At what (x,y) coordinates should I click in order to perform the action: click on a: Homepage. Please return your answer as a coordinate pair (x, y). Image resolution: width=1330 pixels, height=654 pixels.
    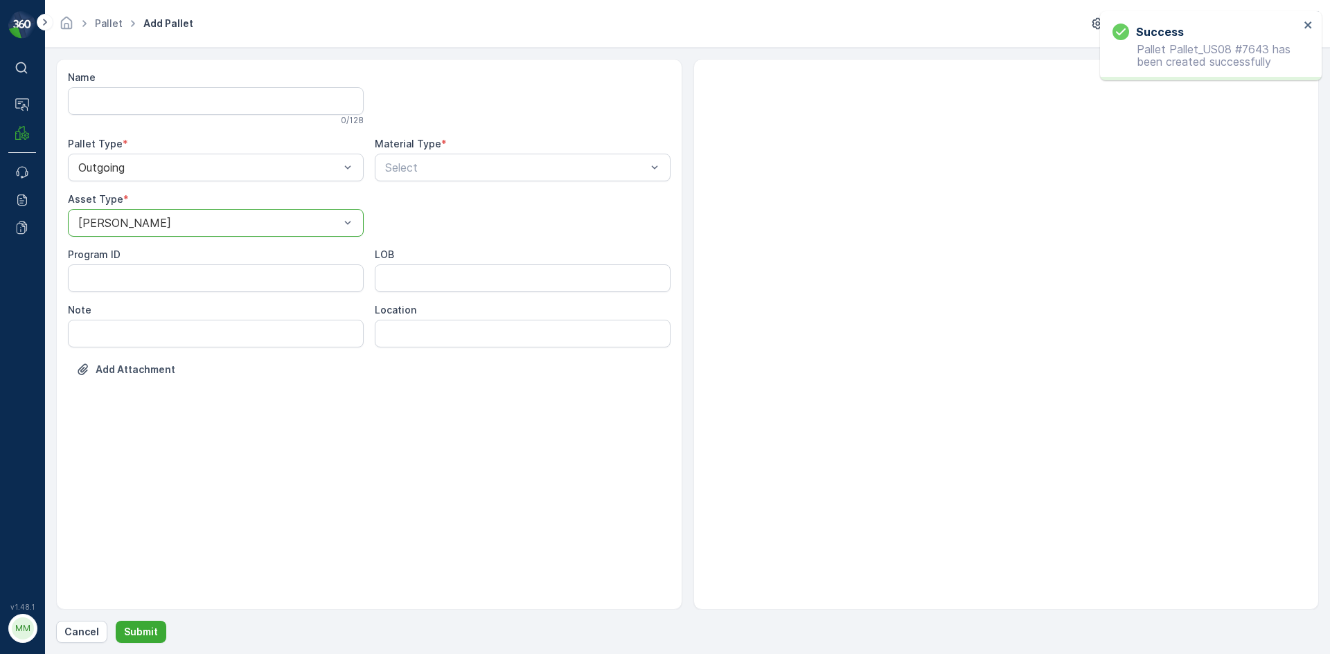
    Looking at the image, I should click on (66, 26).